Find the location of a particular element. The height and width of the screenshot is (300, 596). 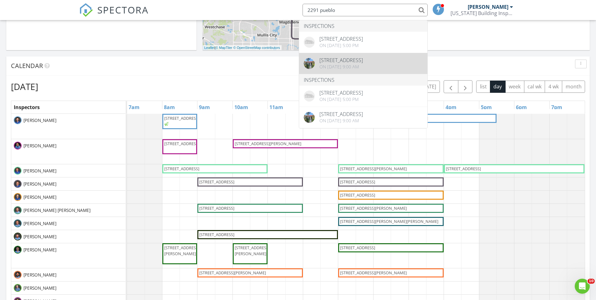

img: img_83341.jpg is located at coordinates (18, 249).